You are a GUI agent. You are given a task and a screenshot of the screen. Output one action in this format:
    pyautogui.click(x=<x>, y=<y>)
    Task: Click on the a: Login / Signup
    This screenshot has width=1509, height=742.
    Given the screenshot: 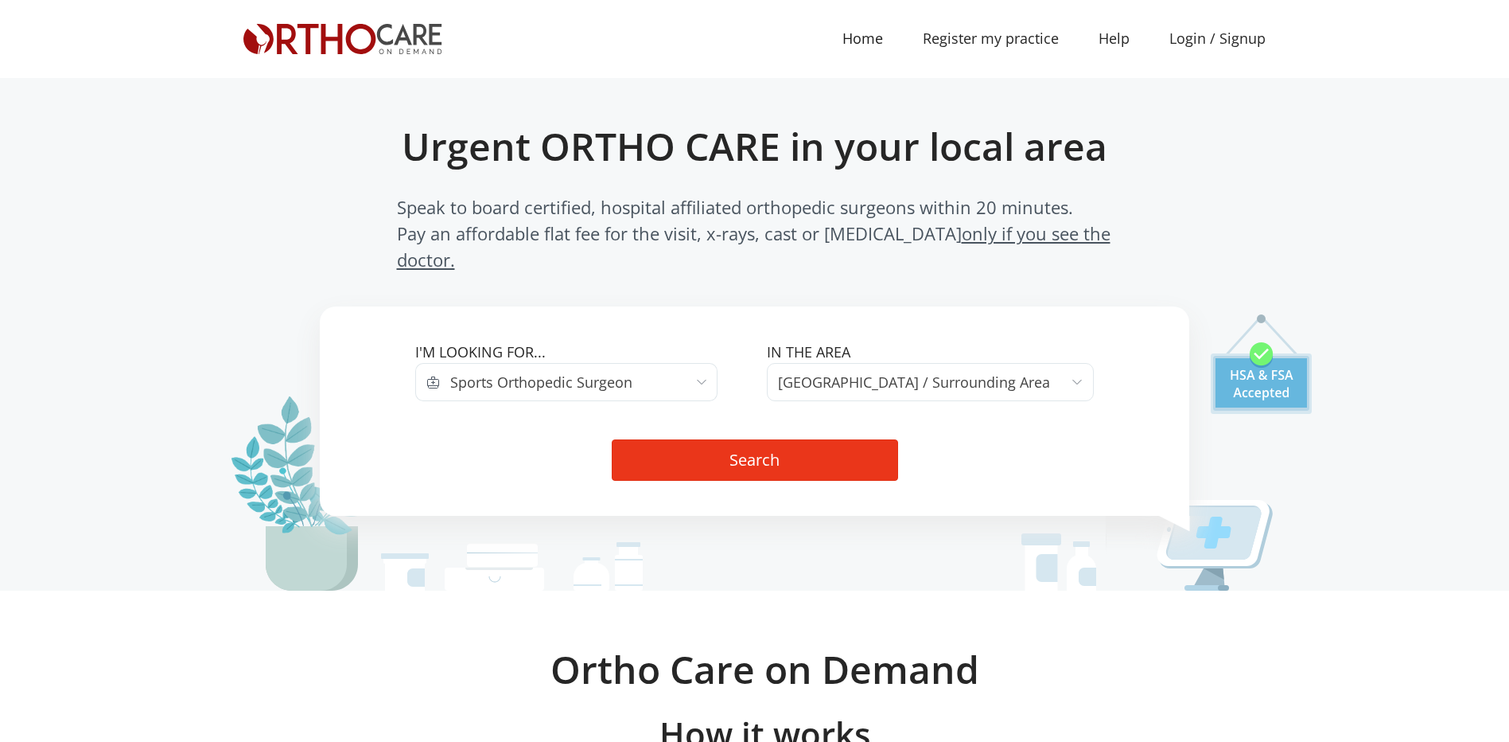 What is the action you would take?
    pyautogui.click(x=1217, y=38)
    